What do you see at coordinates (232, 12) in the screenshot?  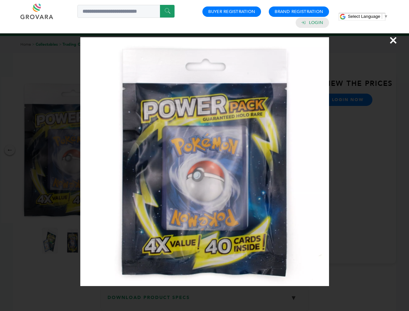 I see `a: Buyer Registration` at bounding box center [232, 12].